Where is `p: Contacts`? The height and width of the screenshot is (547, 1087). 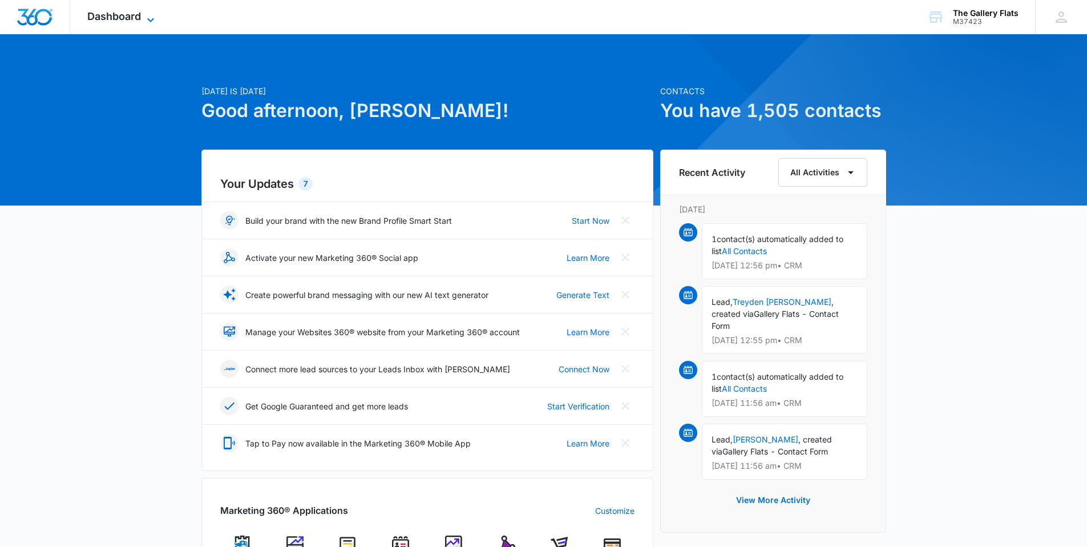
p: Contacts is located at coordinates (773, 91).